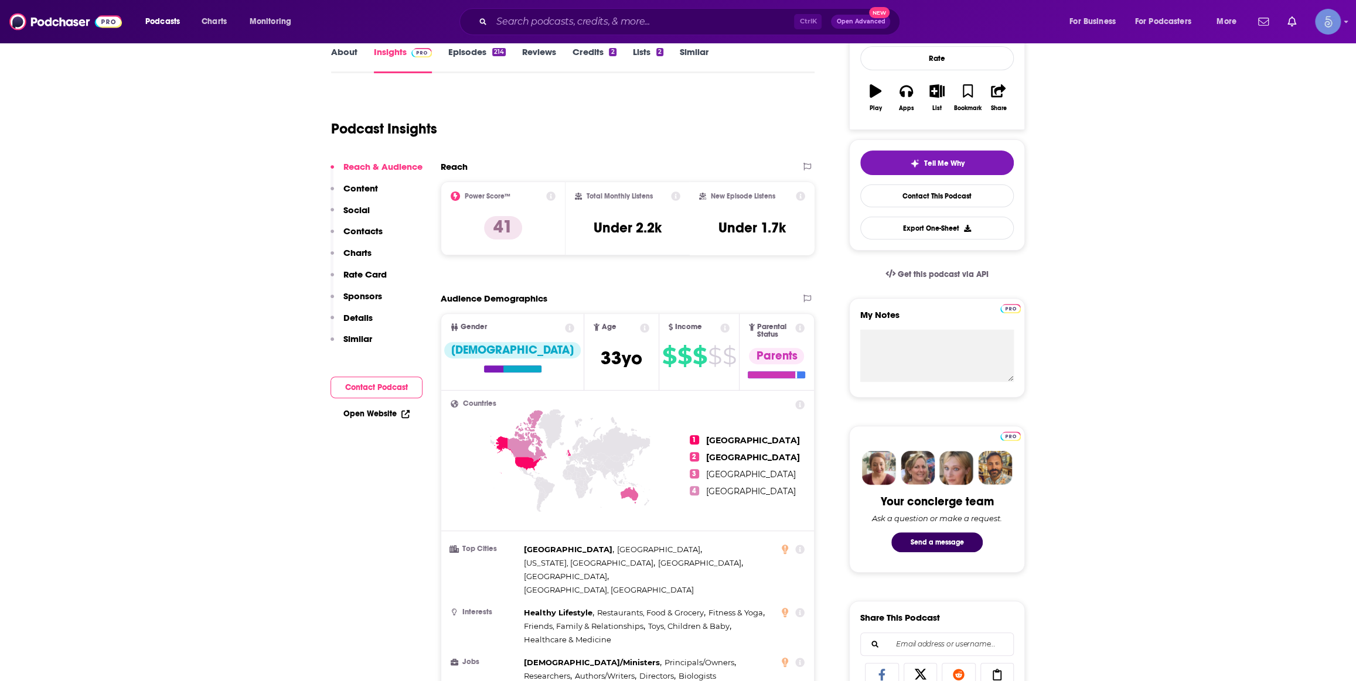 This screenshot has height=681, width=1356. I want to click on button: Details, so click(352, 323).